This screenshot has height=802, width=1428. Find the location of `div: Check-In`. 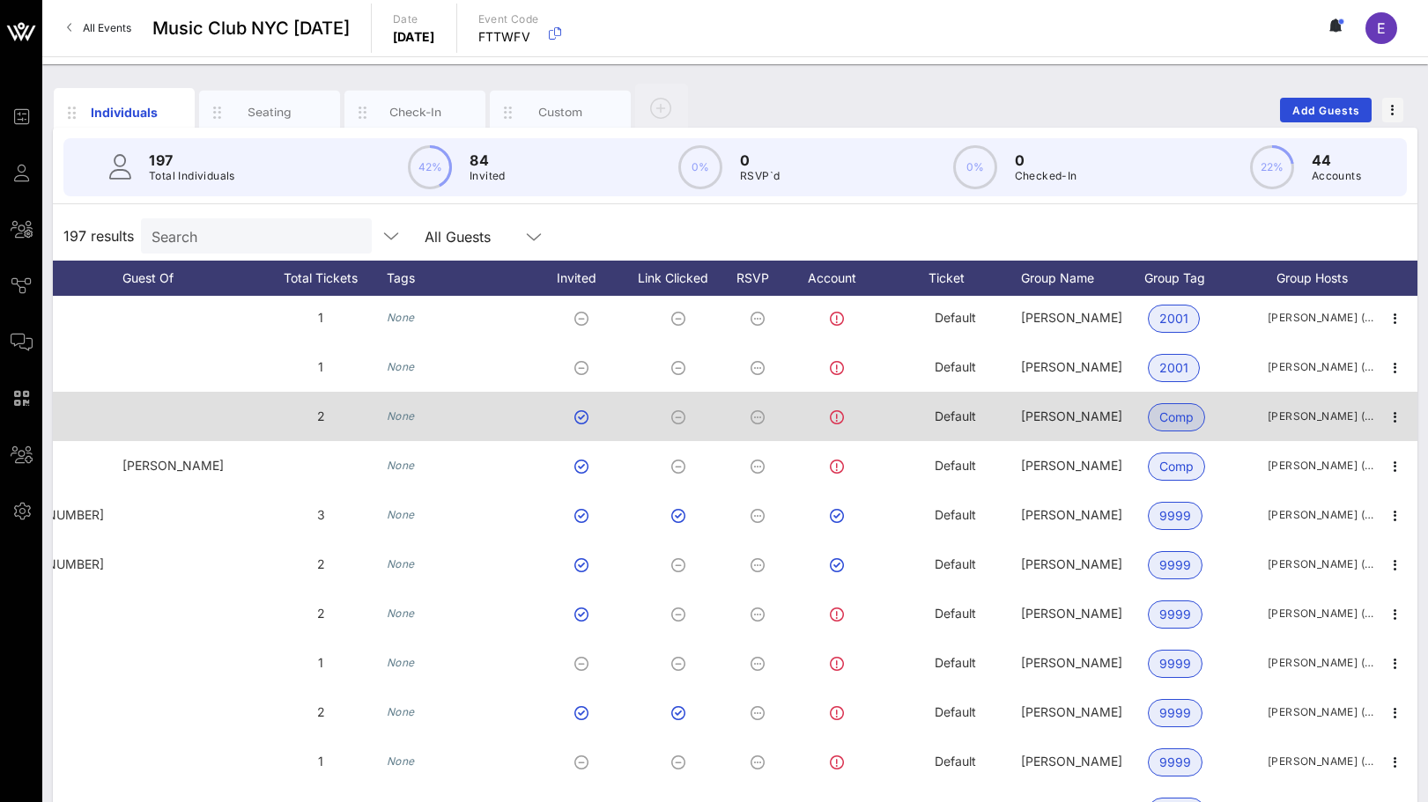

div: Check-In is located at coordinates (415, 112).